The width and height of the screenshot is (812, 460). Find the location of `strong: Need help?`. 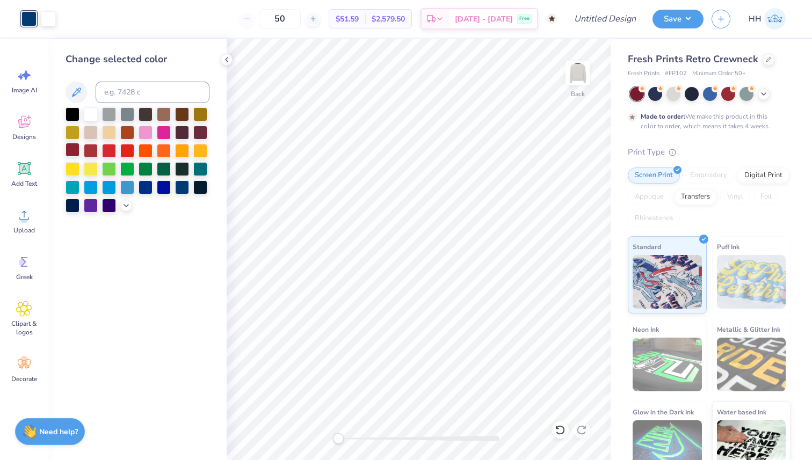

strong: Need help? is located at coordinates (59, 432).